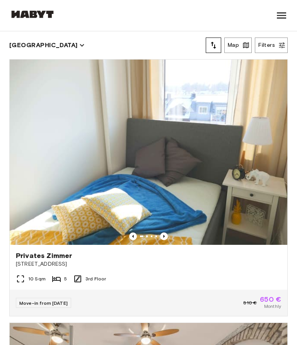 This screenshot has width=297, height=345. What do you see at coordinates (271, 300) in the screenshot?
I see `span: 650 €` at bounding box center [271, 300].